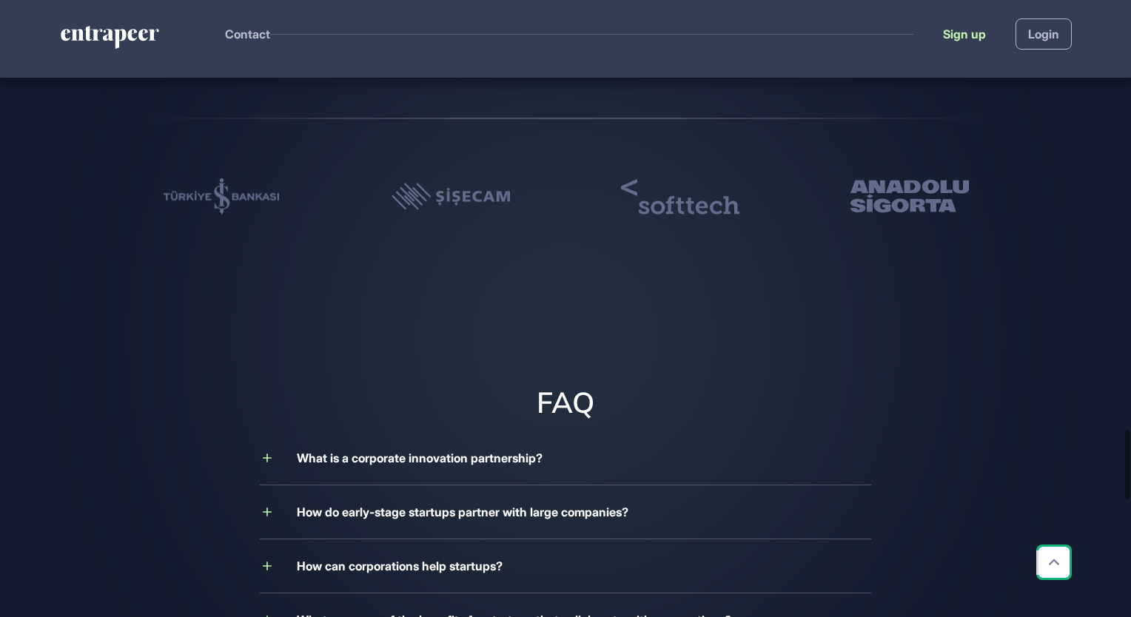 This screenshot has width=1131, height=617. I want to click on button: Contact, so click(247, 34).